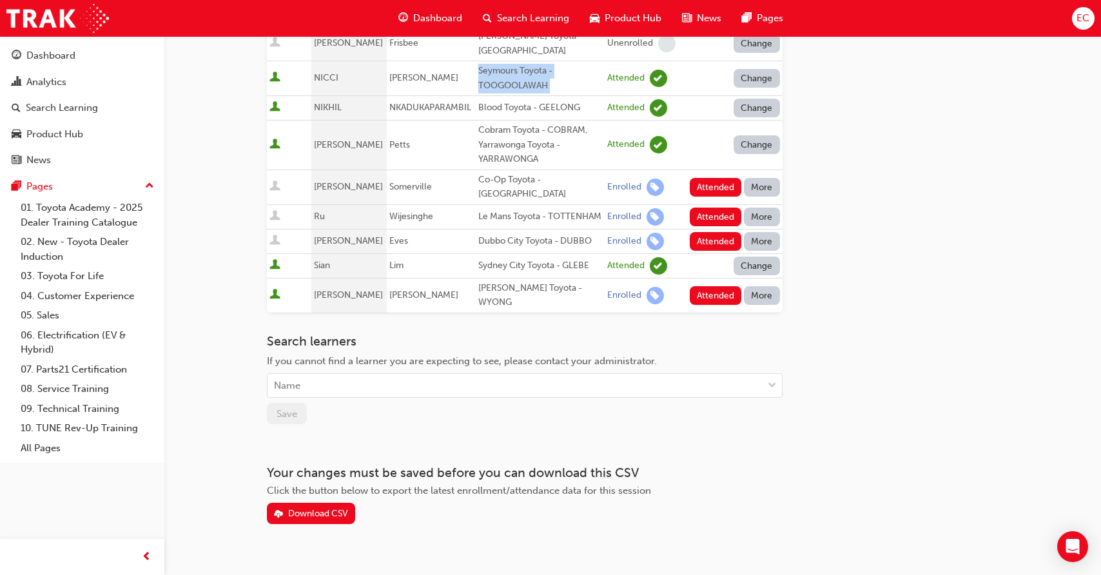  What do you see at coordinates (410, 186) in the screenshot?
I see `span: Somerville` at bounding box center [410, 186].